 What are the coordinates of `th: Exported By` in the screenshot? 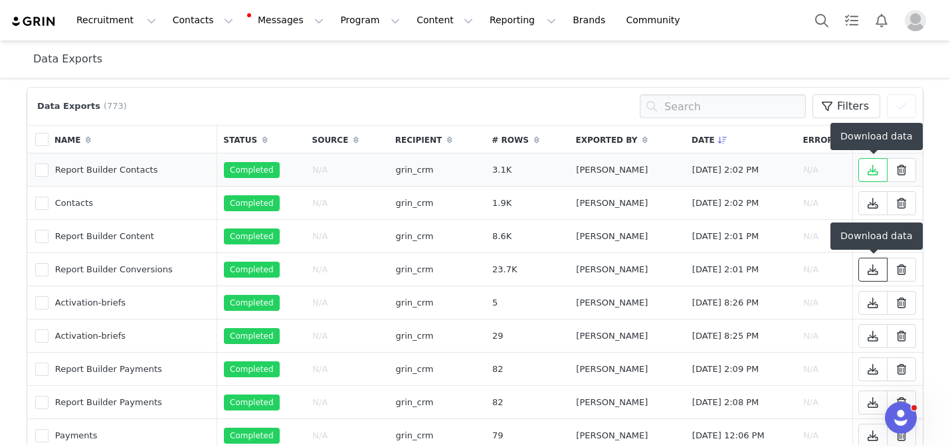 It's located at (628, 139).